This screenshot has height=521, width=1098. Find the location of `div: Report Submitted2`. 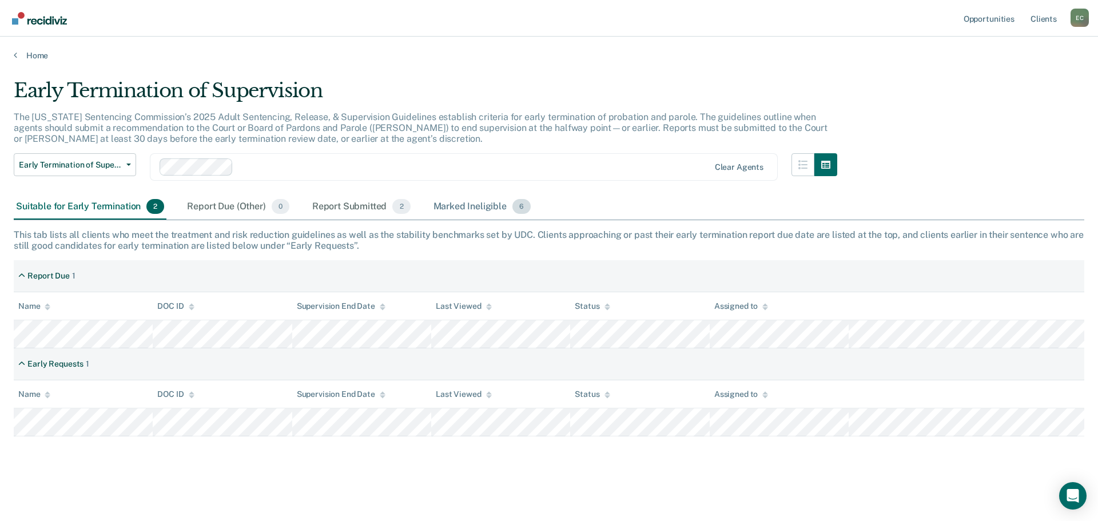

div: Report Submitted2 is located at coordinates (361, 207).